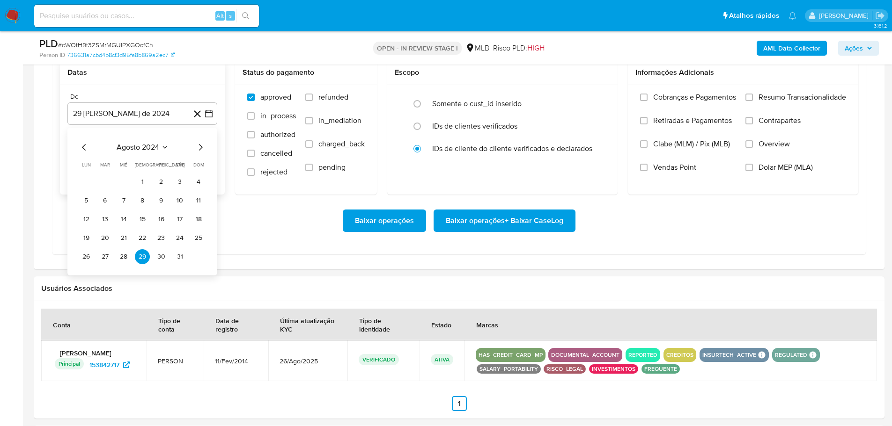 Image resolution: width=892 pixels, height=426 pixels. What do you see at coordinates (535, 48) in the screenshot?
I see `span: HIGH` at bounding box center [535, 48].